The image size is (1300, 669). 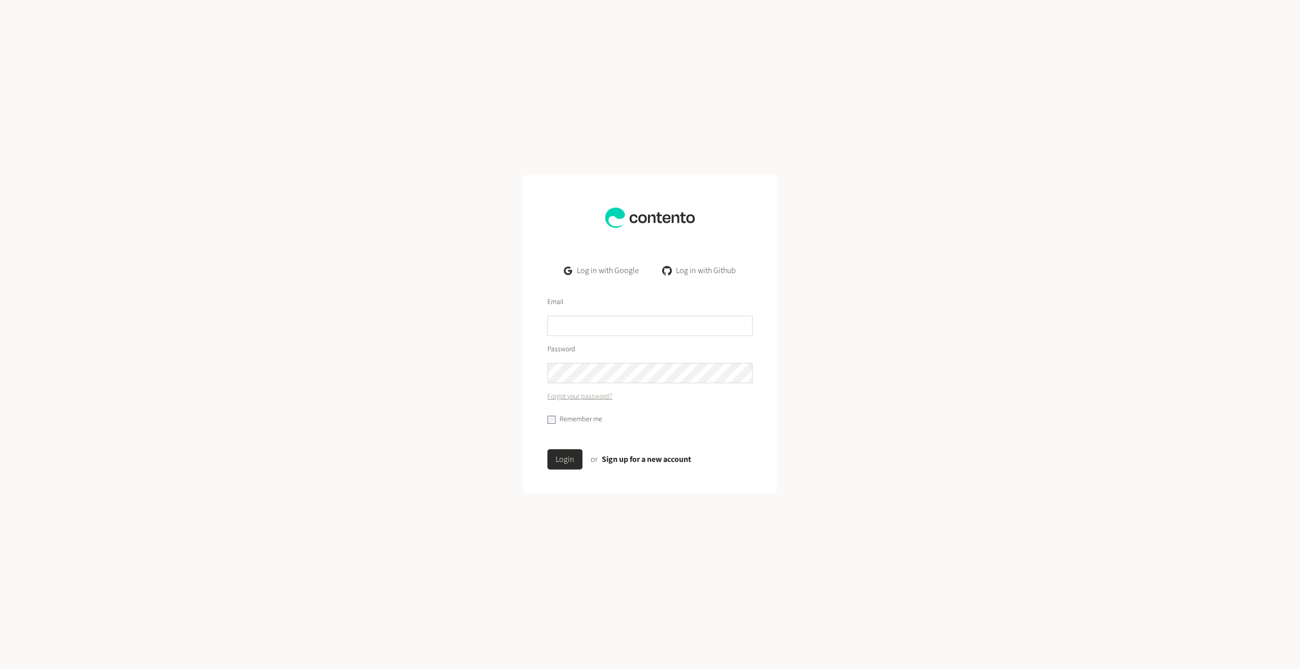 I want to click on label: Remember me, so click(x=581, y=419).